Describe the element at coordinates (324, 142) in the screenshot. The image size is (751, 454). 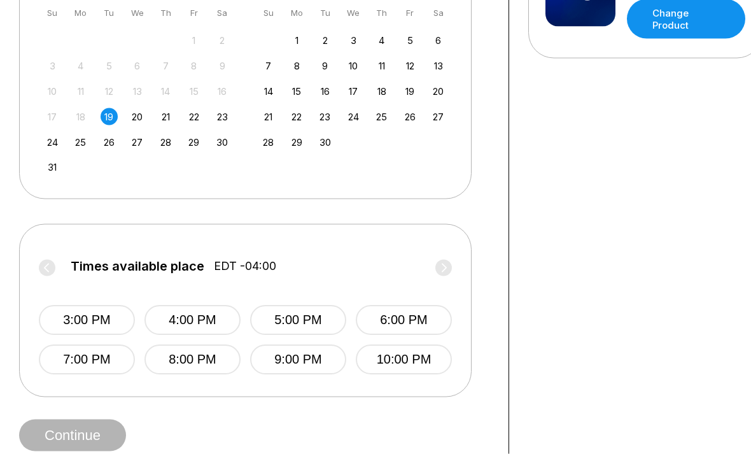
I see `div: Choose Tuesday, September 30th, 2025` at that location.